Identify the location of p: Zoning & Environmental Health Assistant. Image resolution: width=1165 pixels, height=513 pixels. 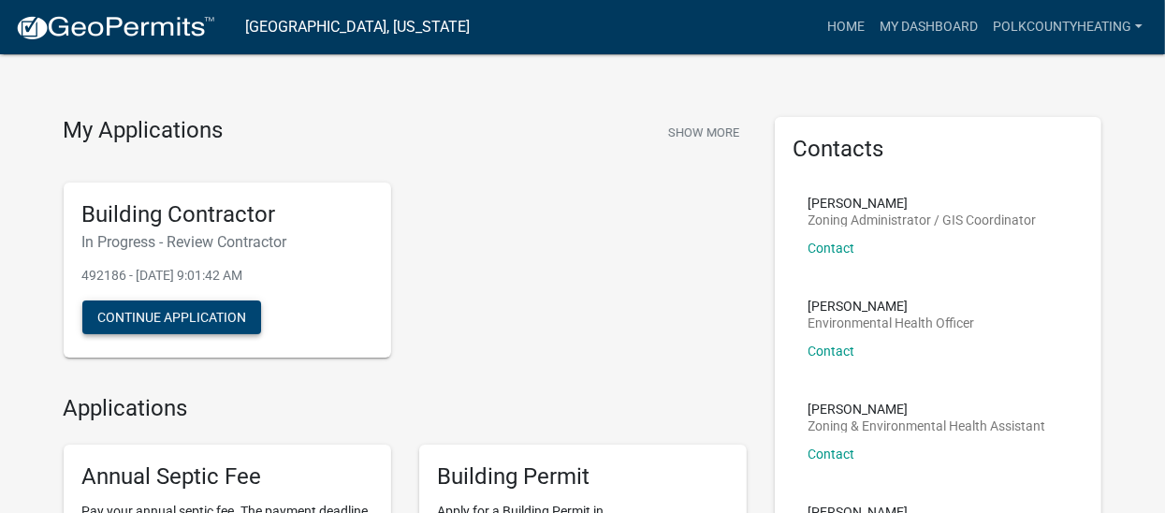
(927, 426).